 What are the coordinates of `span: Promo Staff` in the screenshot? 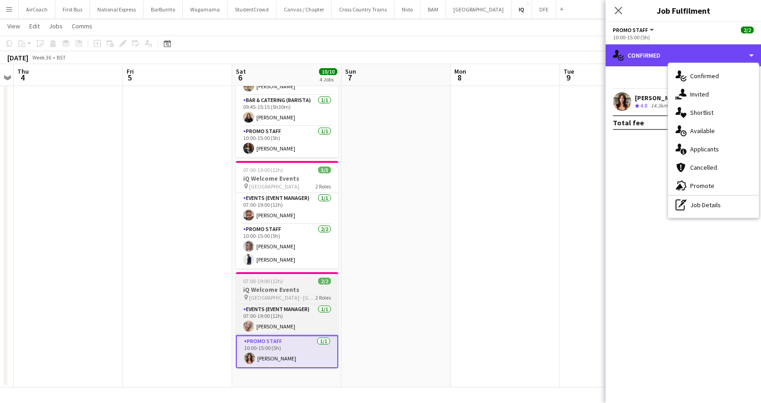 It's located at (630, 30).